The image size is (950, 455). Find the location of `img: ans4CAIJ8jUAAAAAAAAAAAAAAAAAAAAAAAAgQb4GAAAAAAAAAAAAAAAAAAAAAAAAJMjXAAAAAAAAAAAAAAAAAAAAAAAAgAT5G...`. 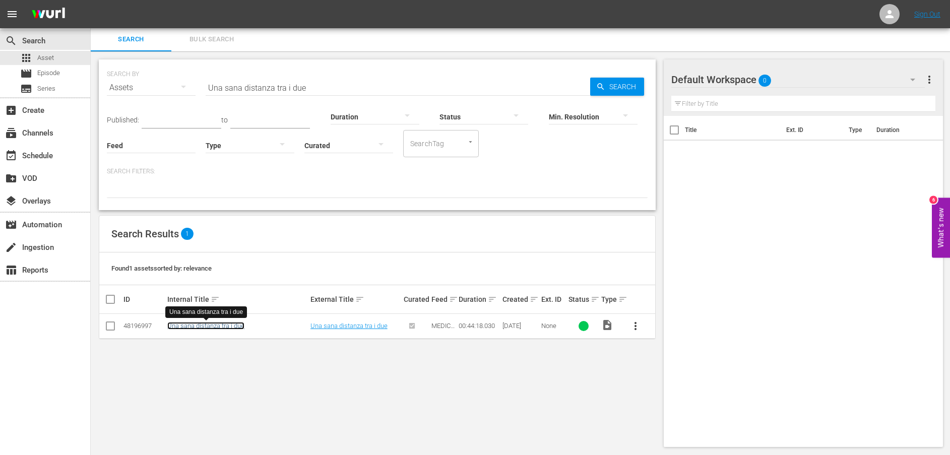

img: ans4CAIJ8jUAAAAAAAAAAAAAAAAAAAAAAAAgQb4GAAAAAAAAAAAAAAAAAAAAAAAAJMjXAAAAAAAAAAAAAAAAAAAAAAAAgAT5G... is located at coordinates (48, 14).